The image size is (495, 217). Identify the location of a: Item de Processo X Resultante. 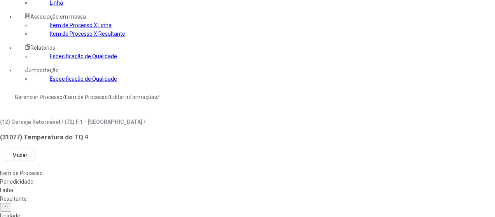
(88, 34).